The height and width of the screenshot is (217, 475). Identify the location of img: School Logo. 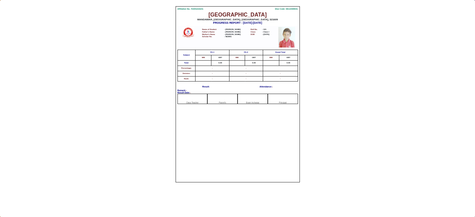
(188, 32).